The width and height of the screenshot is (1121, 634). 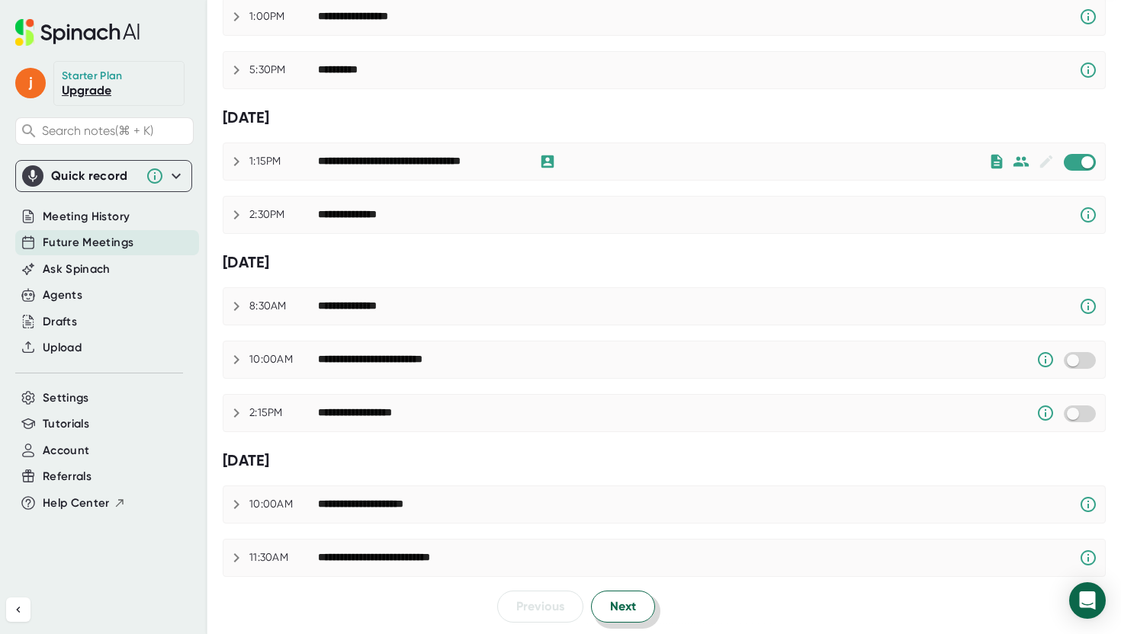 What do you see at coordinates (86, 217) in the screenshot?
I see `span: Meeting History` at bounding box center [86, 217].